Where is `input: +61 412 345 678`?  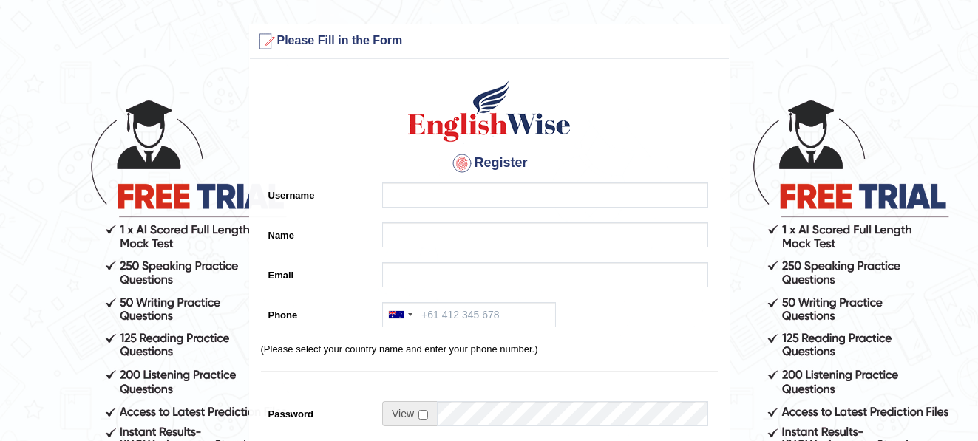 input: +61 412 345 678 is located at coordinates (469, 315).